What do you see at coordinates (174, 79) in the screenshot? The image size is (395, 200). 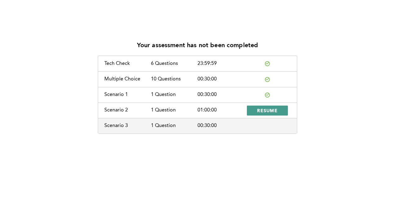 I see `div: 10 Questions` at bounding box center [174, 79].